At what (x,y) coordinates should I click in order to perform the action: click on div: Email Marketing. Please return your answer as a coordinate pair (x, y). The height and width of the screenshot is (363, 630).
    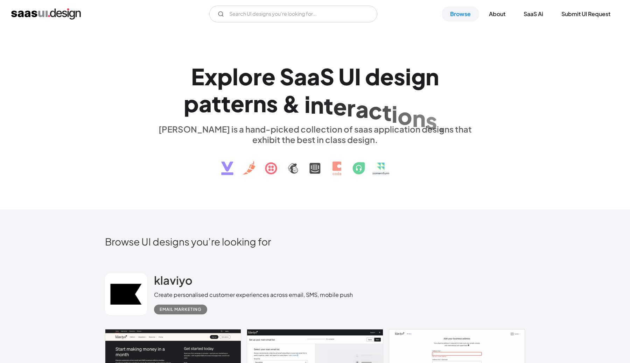
    Looking at the image, I should click on (181, 310).